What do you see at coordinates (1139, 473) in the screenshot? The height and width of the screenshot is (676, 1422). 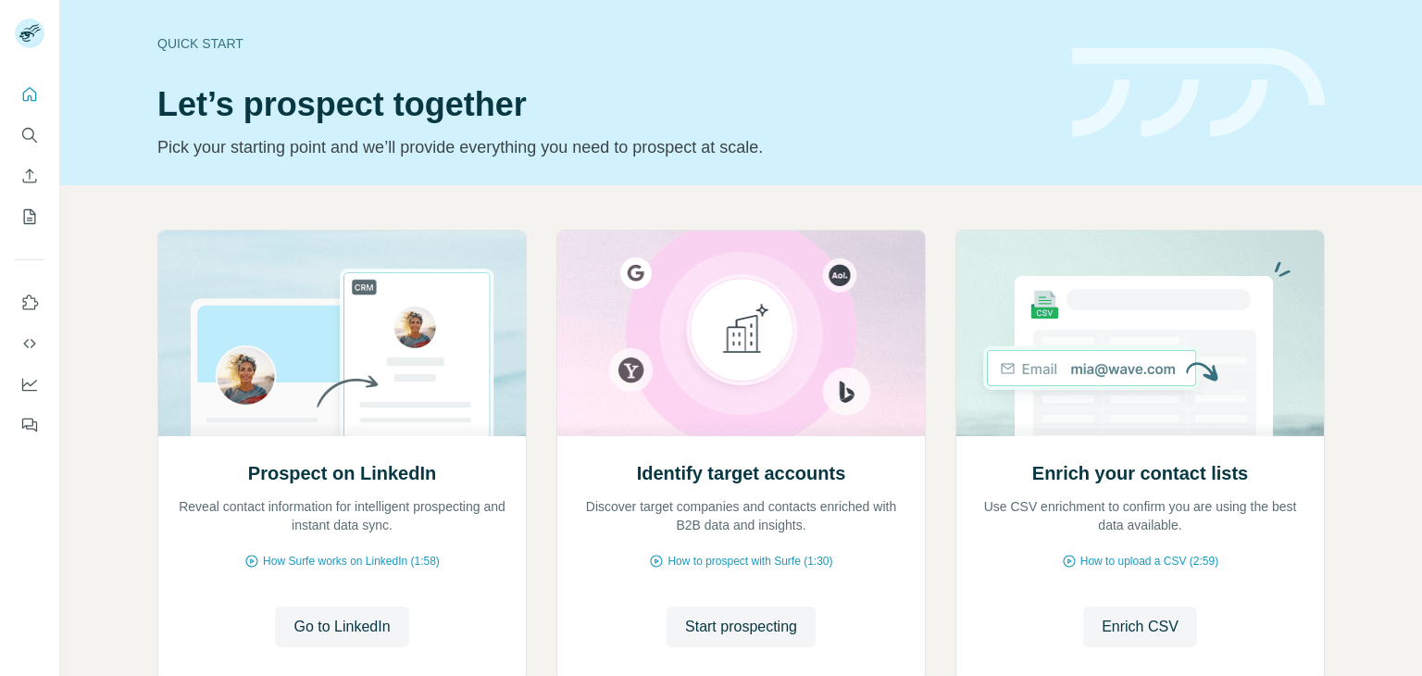 I see `h2: Enrich your contact lists` at bounding box center [1139, 473].